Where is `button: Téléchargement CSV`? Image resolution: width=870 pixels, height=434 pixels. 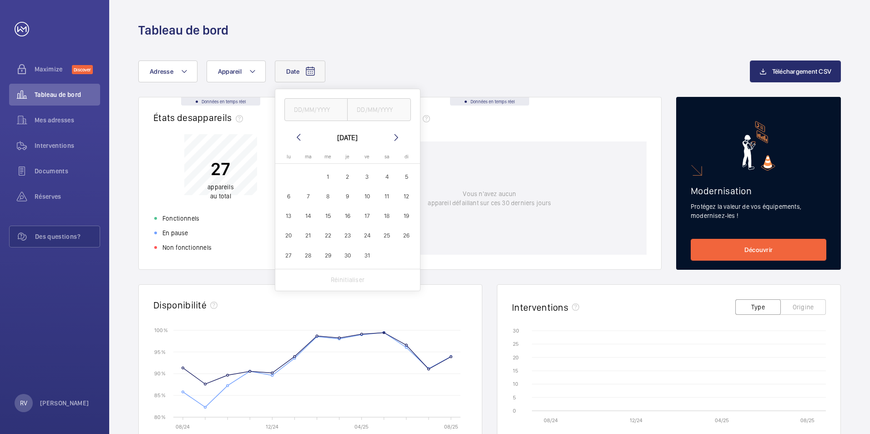 button: Téléchargement CSV is located at coordinates (795, 71).